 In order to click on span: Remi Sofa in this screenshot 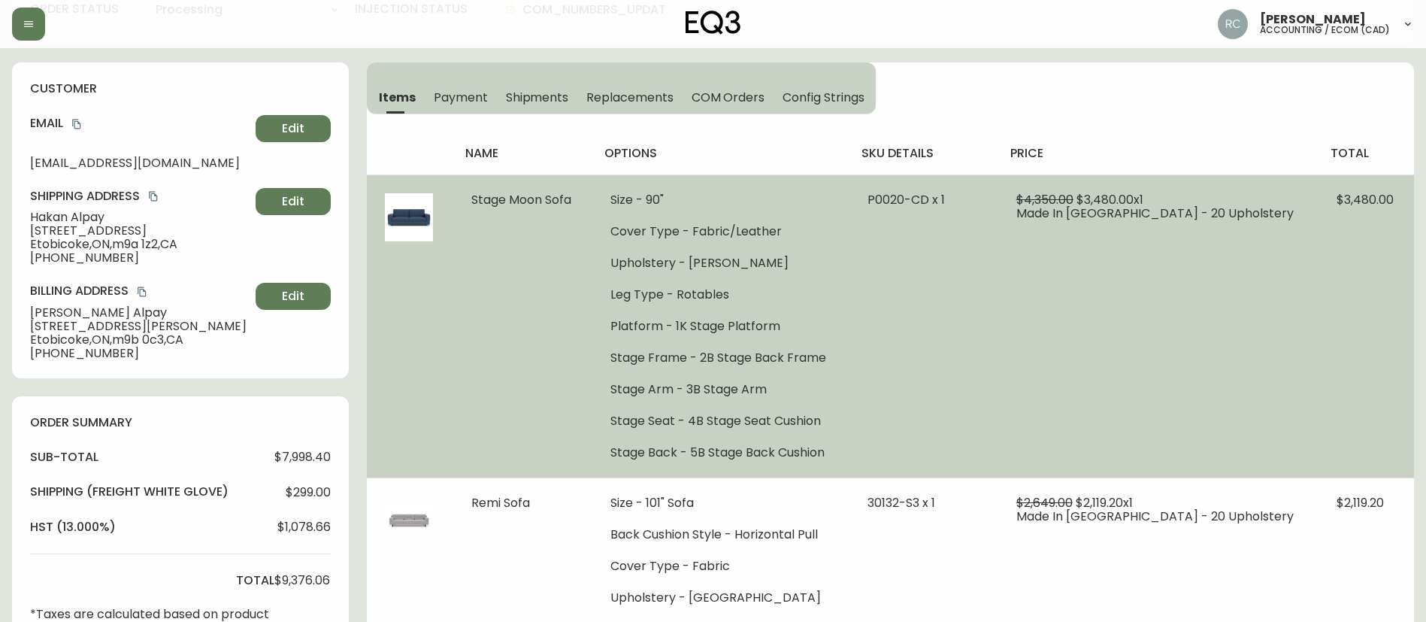, I will do `click(501, 502)`.